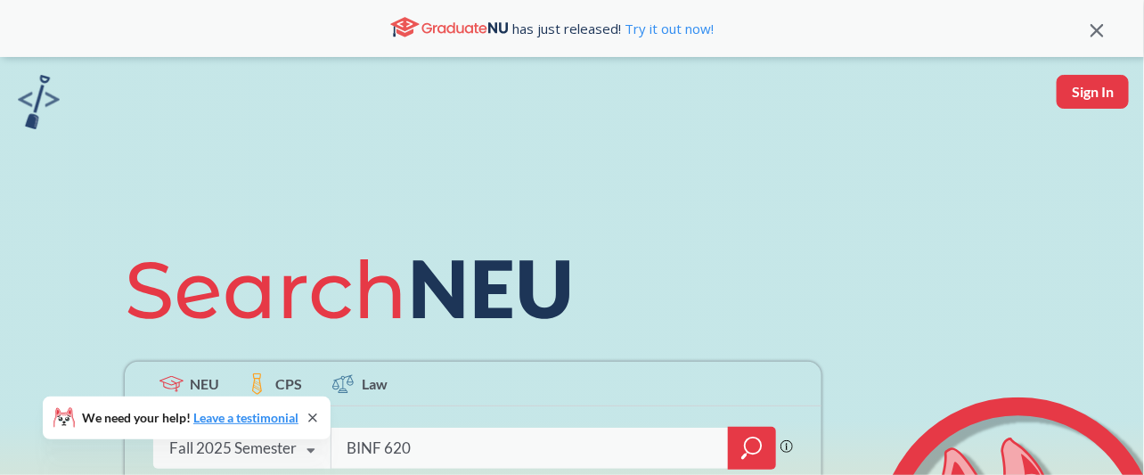  What do you see at coordinates (38, 104) in the screenshot?
I see `a: sandbox logo` at bounding box center [38, 104].